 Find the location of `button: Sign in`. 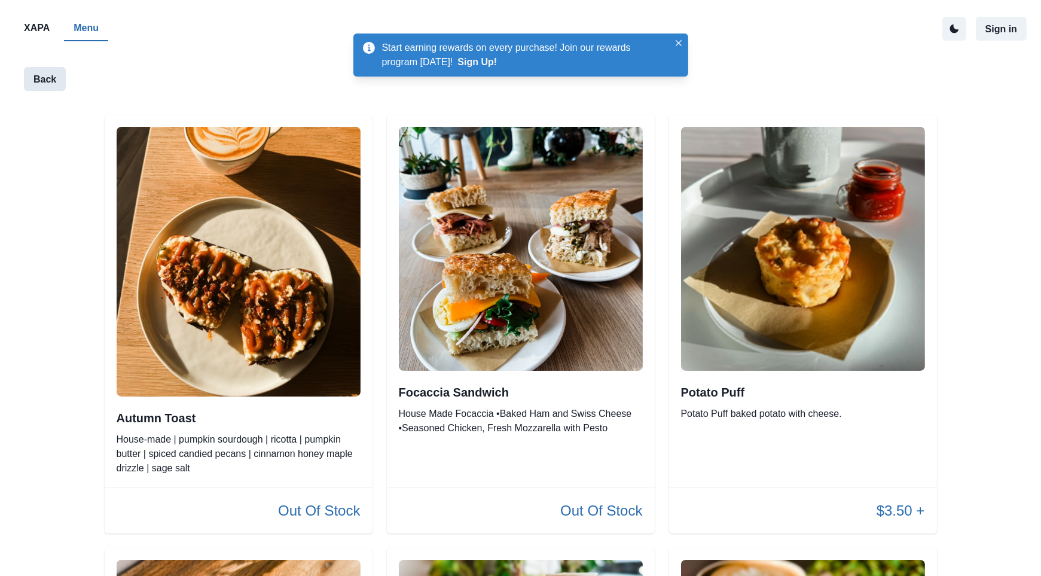

button: Sign in is located at coordinates (1001, 29).